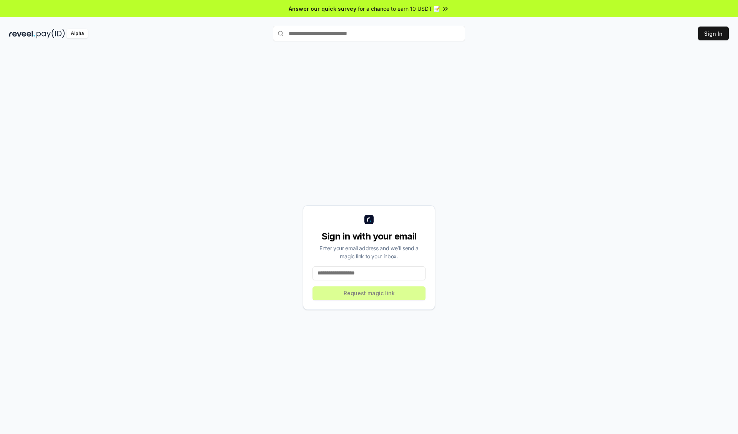 Image resolution: width=738 pixels, height=434 pixels. I want to click on img: pay_id, so click(51, 33).